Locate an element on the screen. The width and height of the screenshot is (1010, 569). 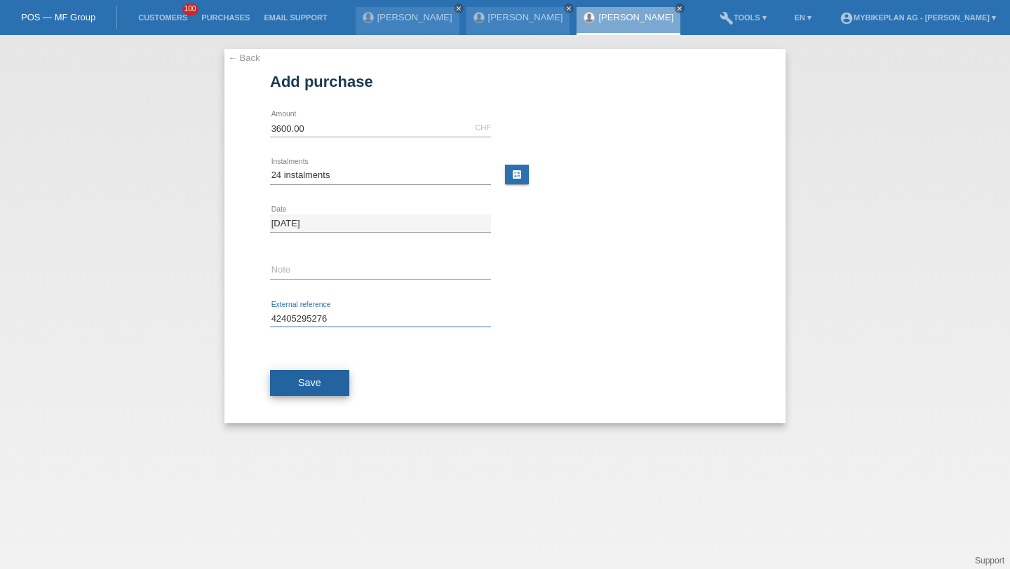
a: calculate is located at coordinates (517, 175).